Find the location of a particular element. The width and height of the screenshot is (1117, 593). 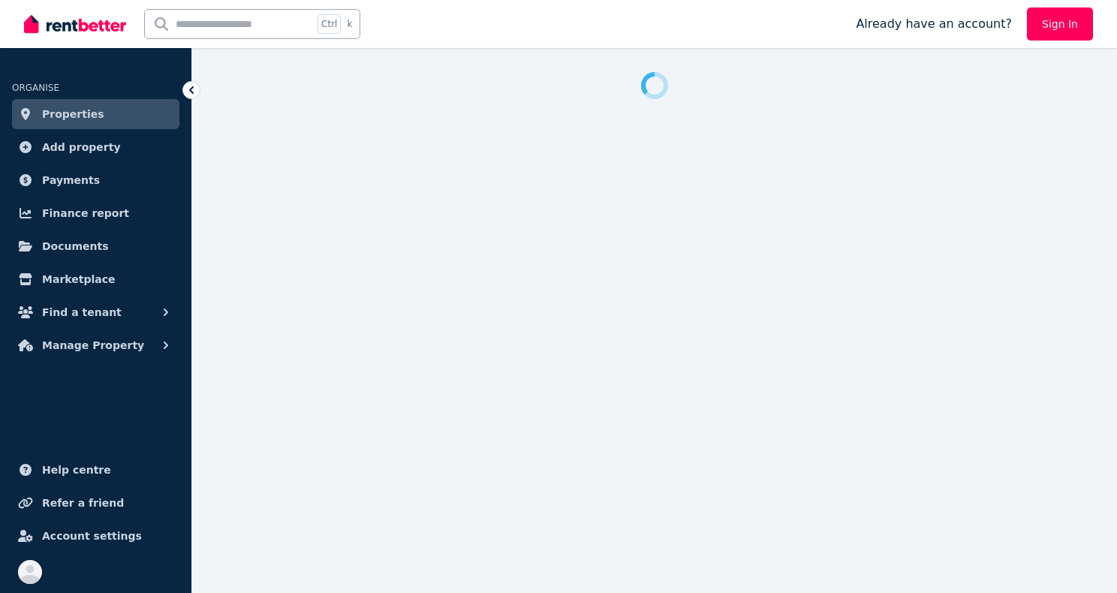

span: Refer a friend is located at coordinates (83, 503).